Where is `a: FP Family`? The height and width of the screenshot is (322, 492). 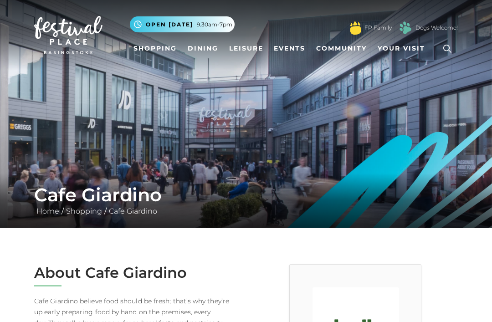 a: FP Family is located at coordinates (378, 28).